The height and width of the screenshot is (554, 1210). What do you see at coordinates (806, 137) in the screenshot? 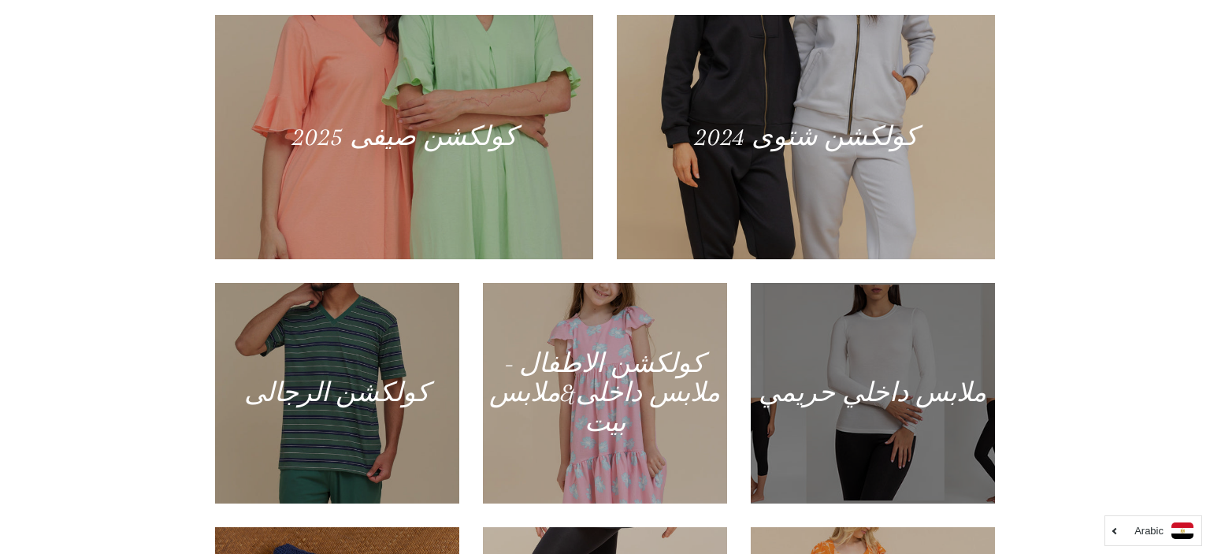
I see `a: كولكشن شتوى 2024` at bounding box center [806, 137].